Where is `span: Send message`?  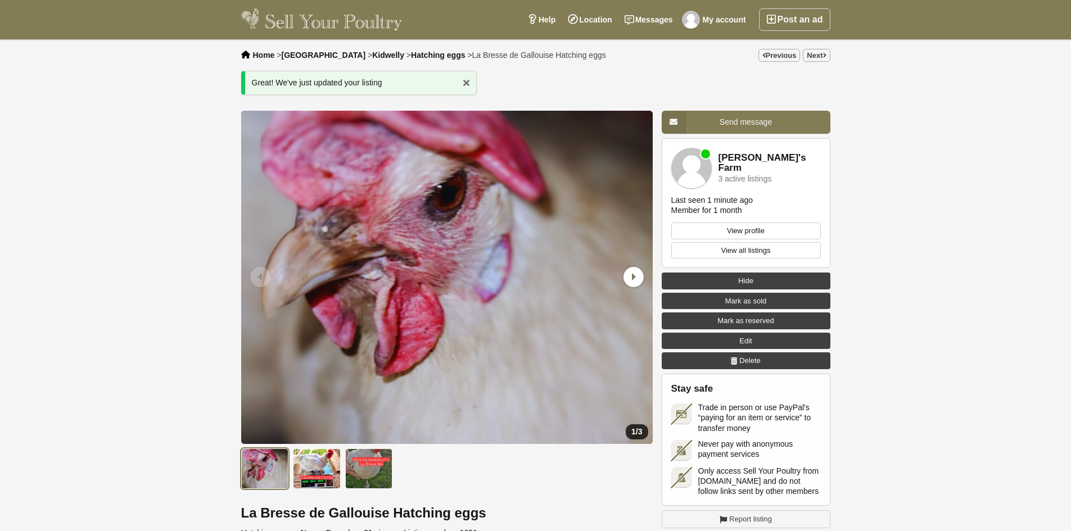
span: Send message is located at coordinates (745, 122).